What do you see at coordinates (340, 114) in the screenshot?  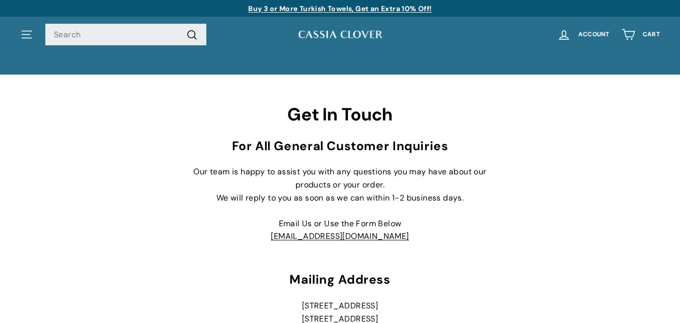 I see `h2: Get In Touch` at bounding box center [340, 114].